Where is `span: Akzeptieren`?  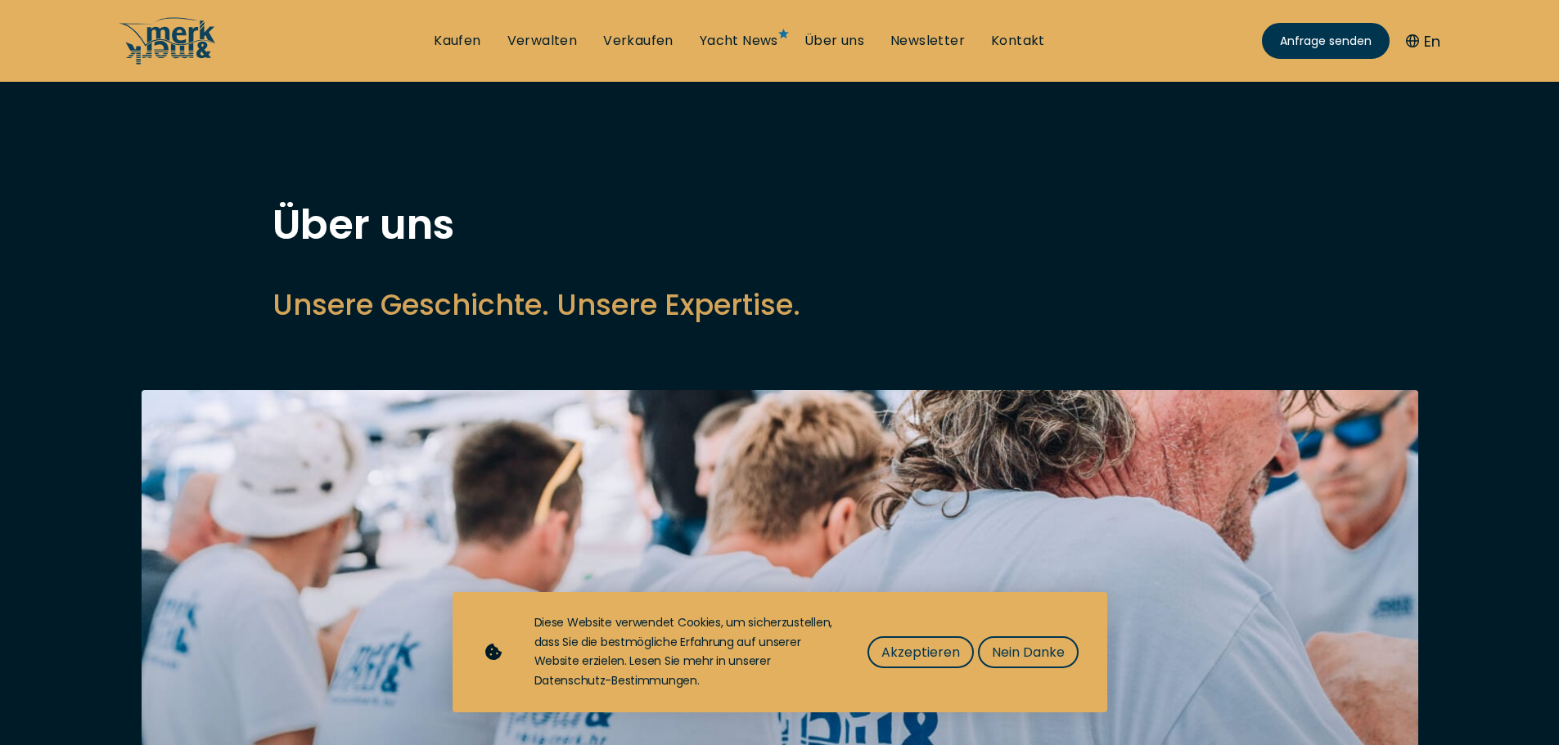
span: Akzeptieren is located at coordinates (921, 652).